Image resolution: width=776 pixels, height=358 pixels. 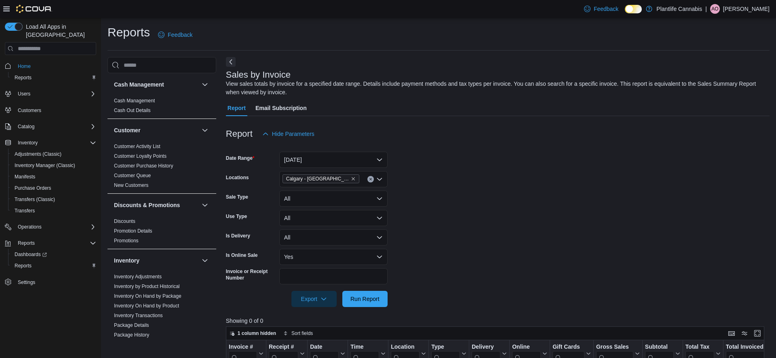 What do you see at coordinates (314, 299) in the screenshot?
I see `span: Export` at bounding box center [314, 299].